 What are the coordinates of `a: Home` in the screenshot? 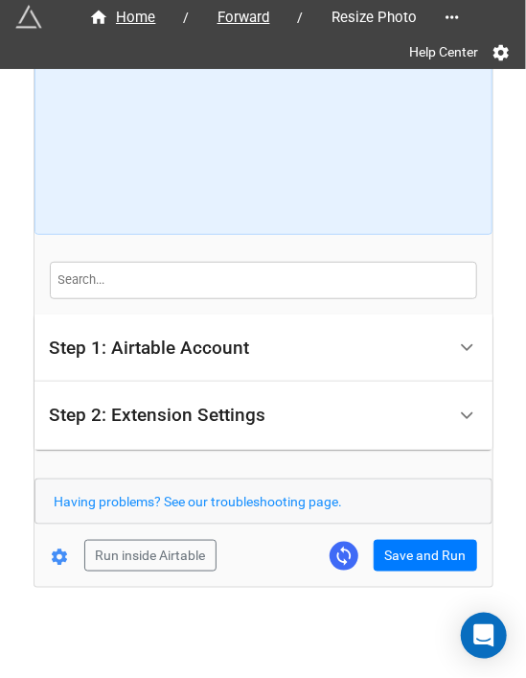 It's located at (123, 17).